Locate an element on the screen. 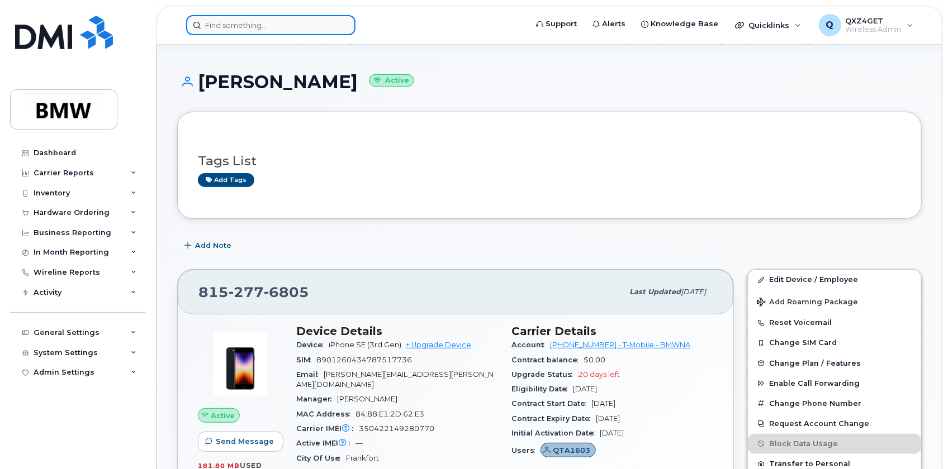 The width and height of the screenshot is (948, 469). button: Add Note is located at coordinates (209, 246).